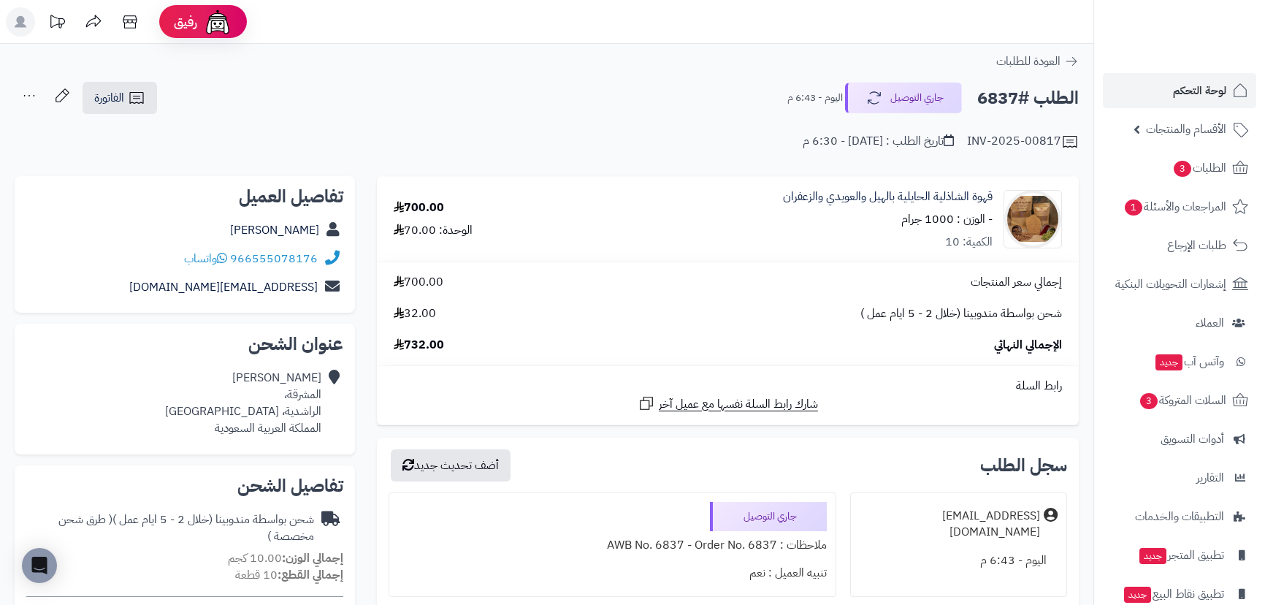 The image size is (1265, 605). Describe the element at coordinates (274, 259) in the screenshot. I see `a: 966555078176` at that location.